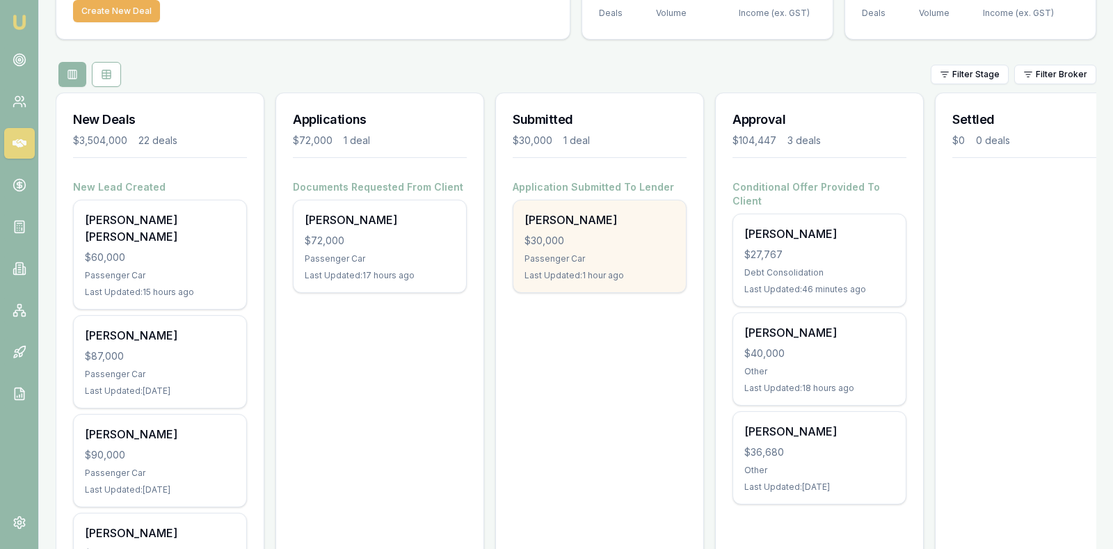 The image size is (1113, 549). I want to click on div: Last Updated: 15 hours ago, so click(160, 292).